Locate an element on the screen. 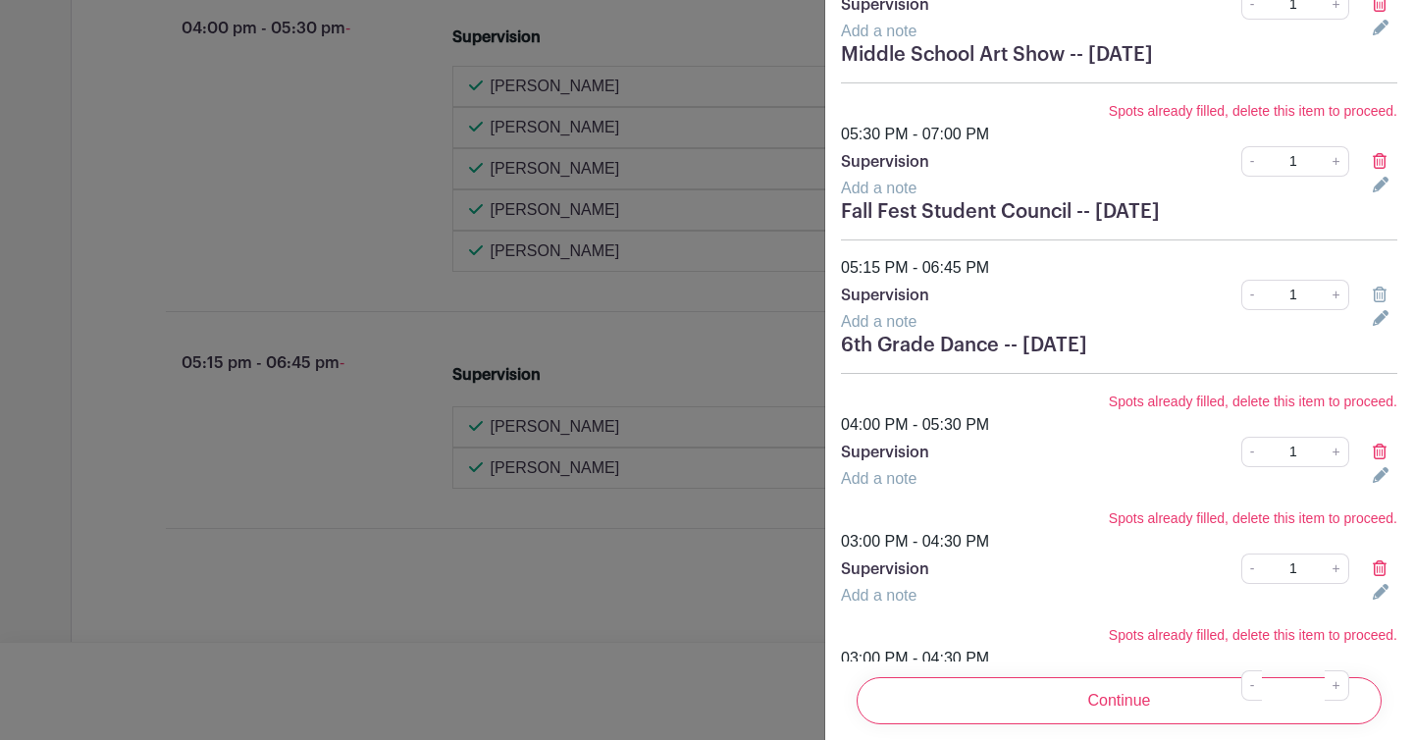 This screenshot has width=1413, height=740. div: 05:30 PM - 07:00 PM is located at coordinates (1119, 134).